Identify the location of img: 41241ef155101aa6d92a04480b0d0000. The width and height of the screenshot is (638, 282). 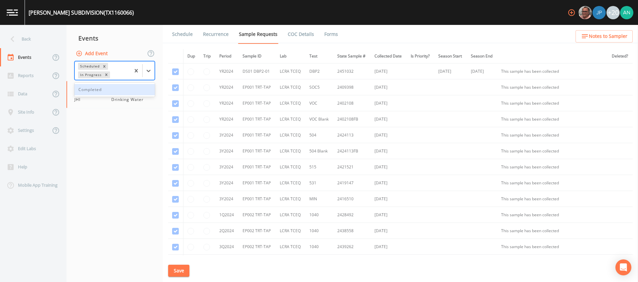
(599, 13).